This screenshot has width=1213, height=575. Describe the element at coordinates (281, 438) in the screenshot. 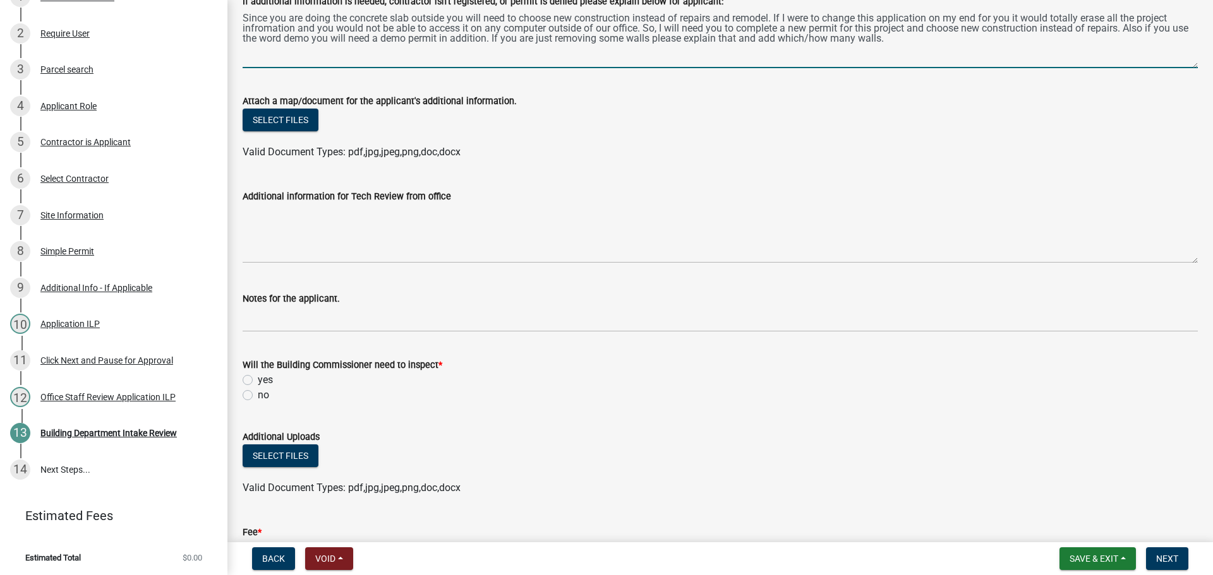

I see `label: Additional Uploads` at that location.